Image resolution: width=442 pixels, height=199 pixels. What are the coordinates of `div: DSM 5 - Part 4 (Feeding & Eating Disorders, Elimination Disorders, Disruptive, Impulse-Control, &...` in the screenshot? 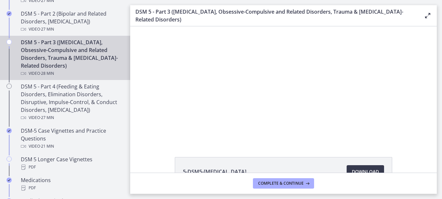 It's located at (72, 102).